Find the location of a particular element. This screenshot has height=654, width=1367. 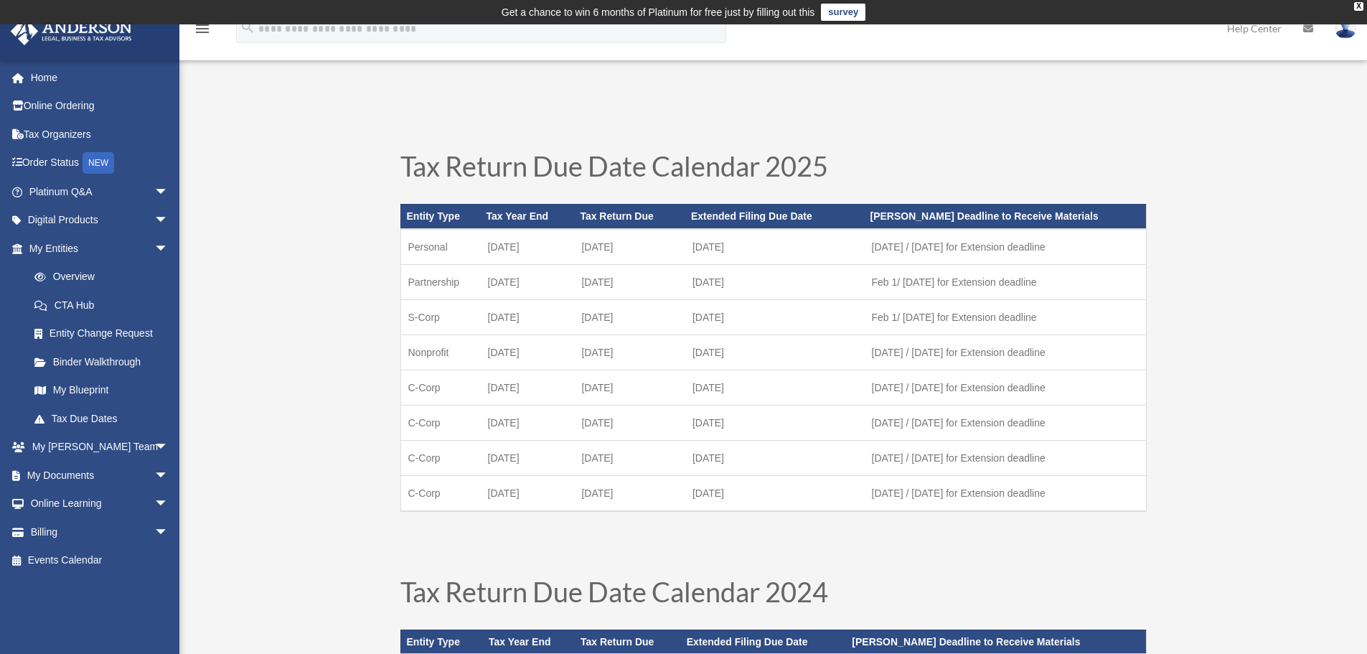

td: Partnership is located at coordinates (441, 281).